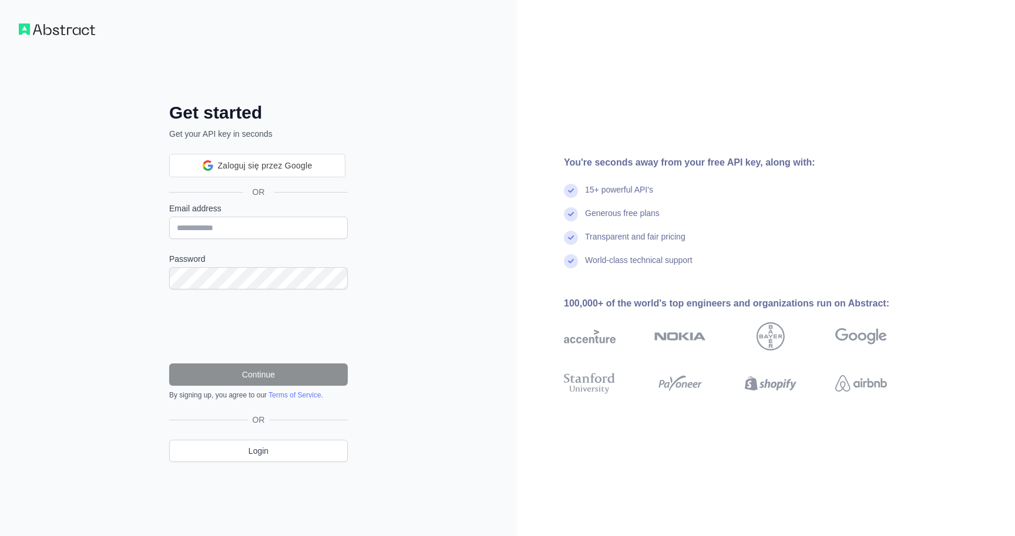 This screenshot has width=1015, height=536. I want to click on div: World-class technical support, so click(638, 266).